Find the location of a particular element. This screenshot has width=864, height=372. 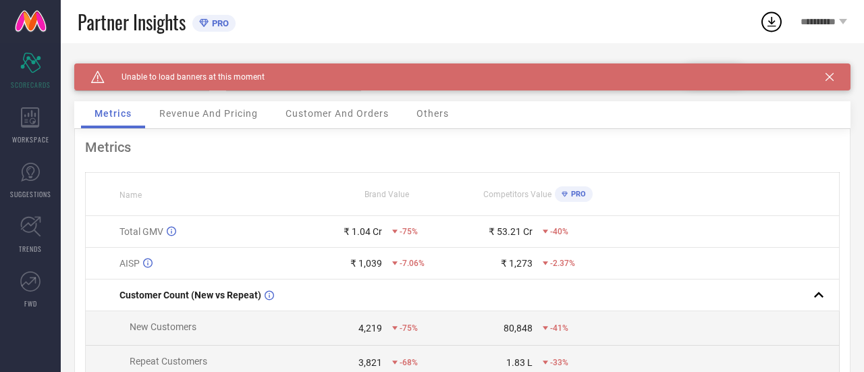

div: ₹ 53.21 Cr is located at coordinates (510, 232).